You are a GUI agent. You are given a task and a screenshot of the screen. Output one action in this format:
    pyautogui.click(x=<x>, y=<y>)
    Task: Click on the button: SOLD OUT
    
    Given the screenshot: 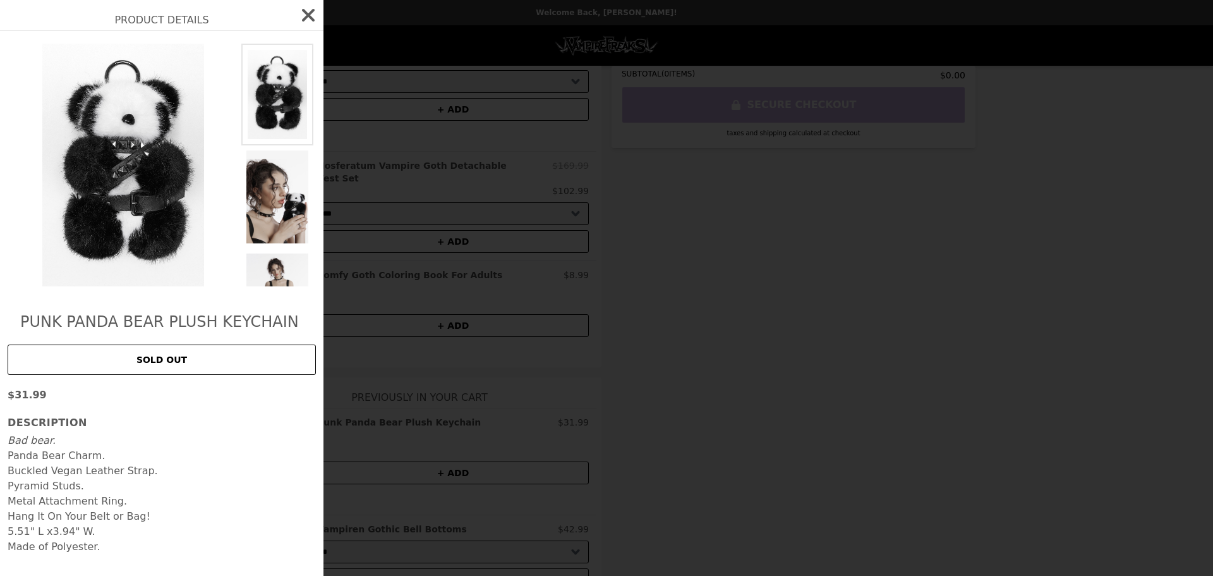 What is the action you would take?
    pyautogui.click(x=162, y=359)
    